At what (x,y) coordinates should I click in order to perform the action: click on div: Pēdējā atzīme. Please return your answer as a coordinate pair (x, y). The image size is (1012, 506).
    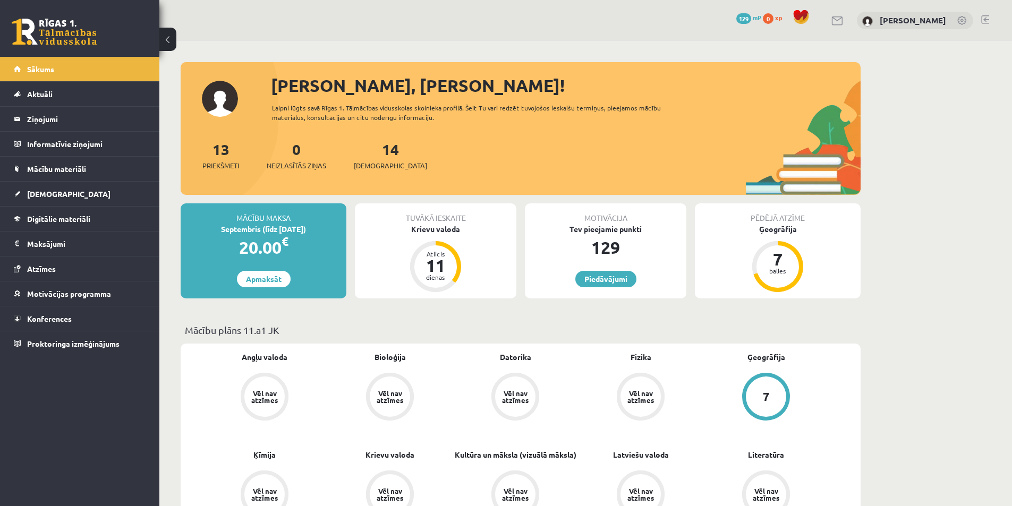
    Looking at the image, I should click on (778, 213).